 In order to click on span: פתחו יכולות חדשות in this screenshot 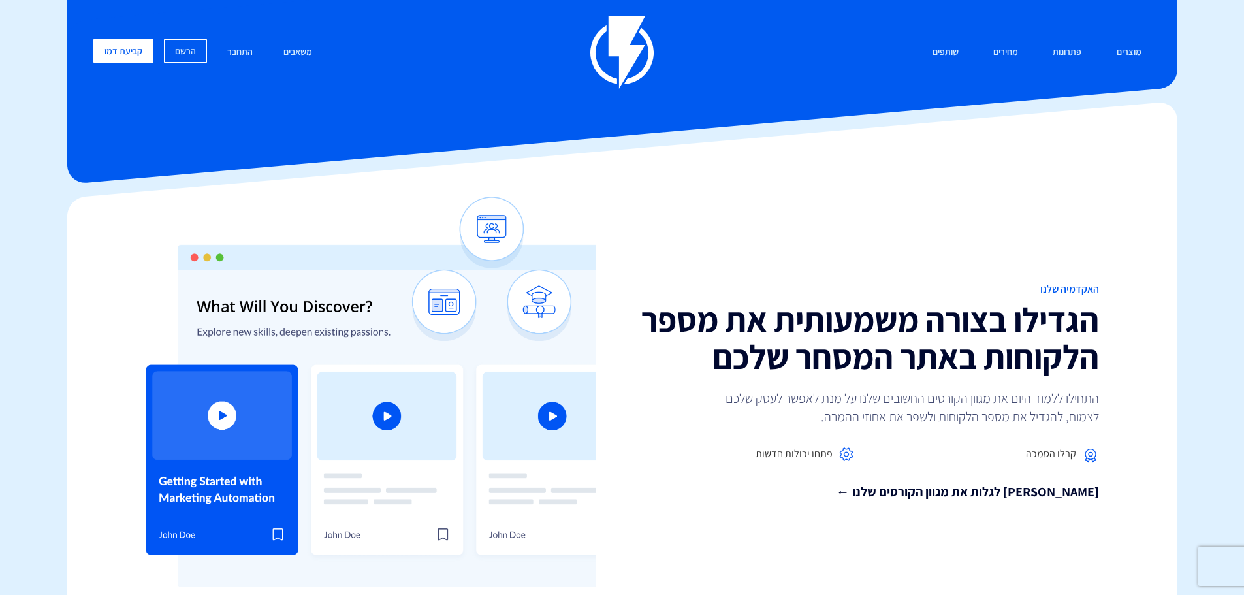, I will do `click(794, 454)`.